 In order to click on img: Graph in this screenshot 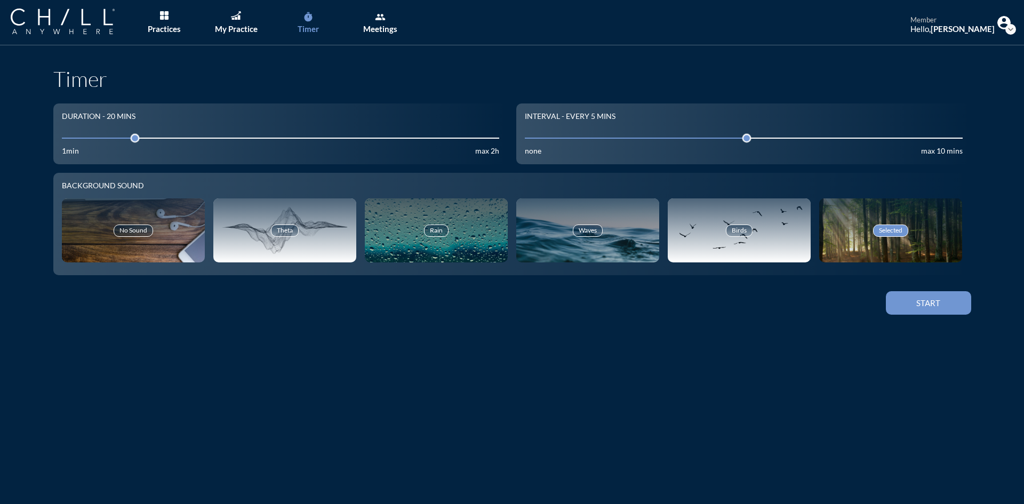, I will do `click(236, 15)`.